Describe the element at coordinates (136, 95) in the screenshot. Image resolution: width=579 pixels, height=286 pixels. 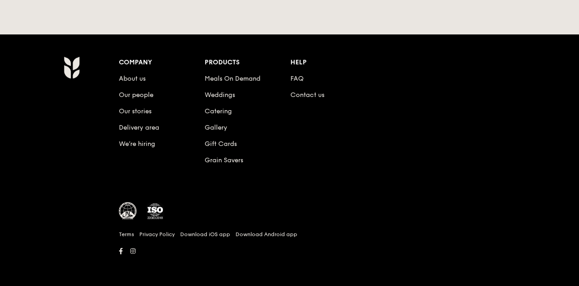
I see `a: Our people` at that location.